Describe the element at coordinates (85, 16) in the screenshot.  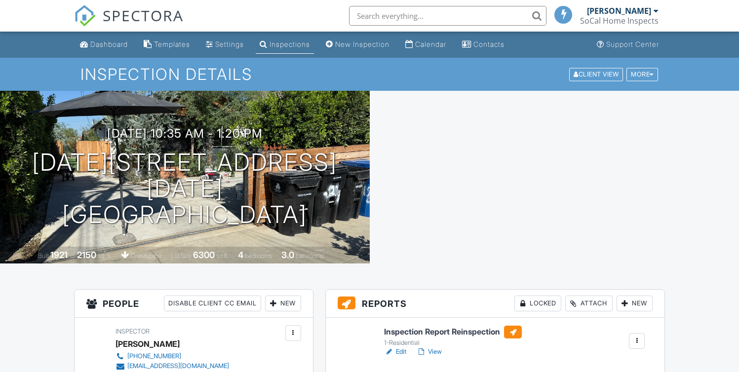
I see `img: The Best Home Inspection Software - Spectora` at that location.